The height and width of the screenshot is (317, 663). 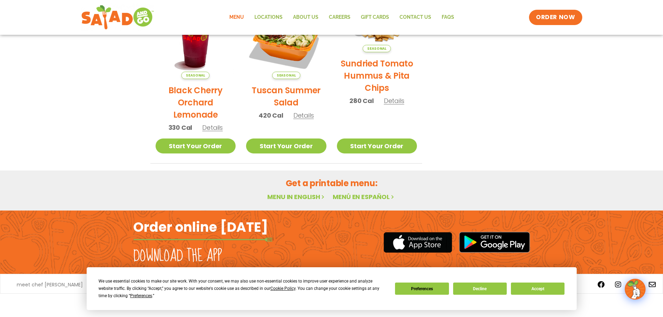 What do you see at coordinates (377, 75) in the screenshot?
I see `h2: Sundried Tomato Hummus & Pita Chips` at bounding box center [377, 75].